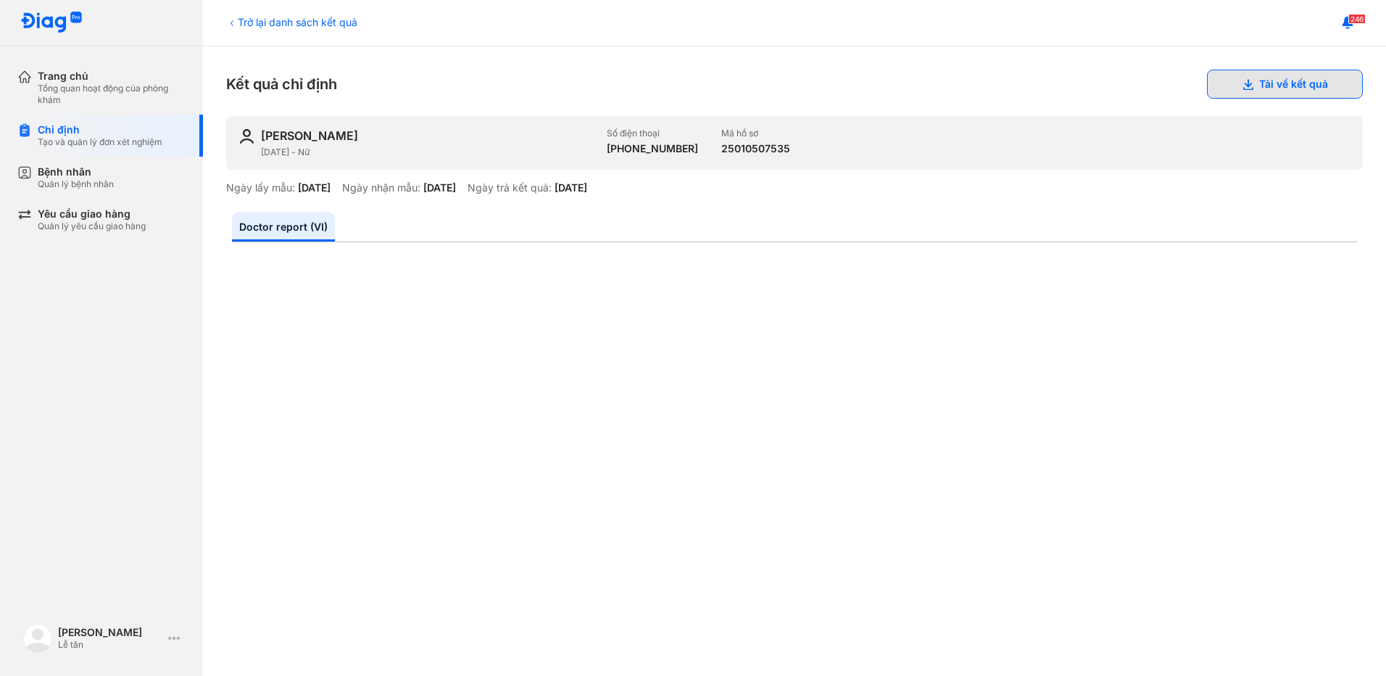  Describe the element at coordinates (91, 226) in the screenshot. I see `div: Quản lý yêu cầu giao hàng` at that location.